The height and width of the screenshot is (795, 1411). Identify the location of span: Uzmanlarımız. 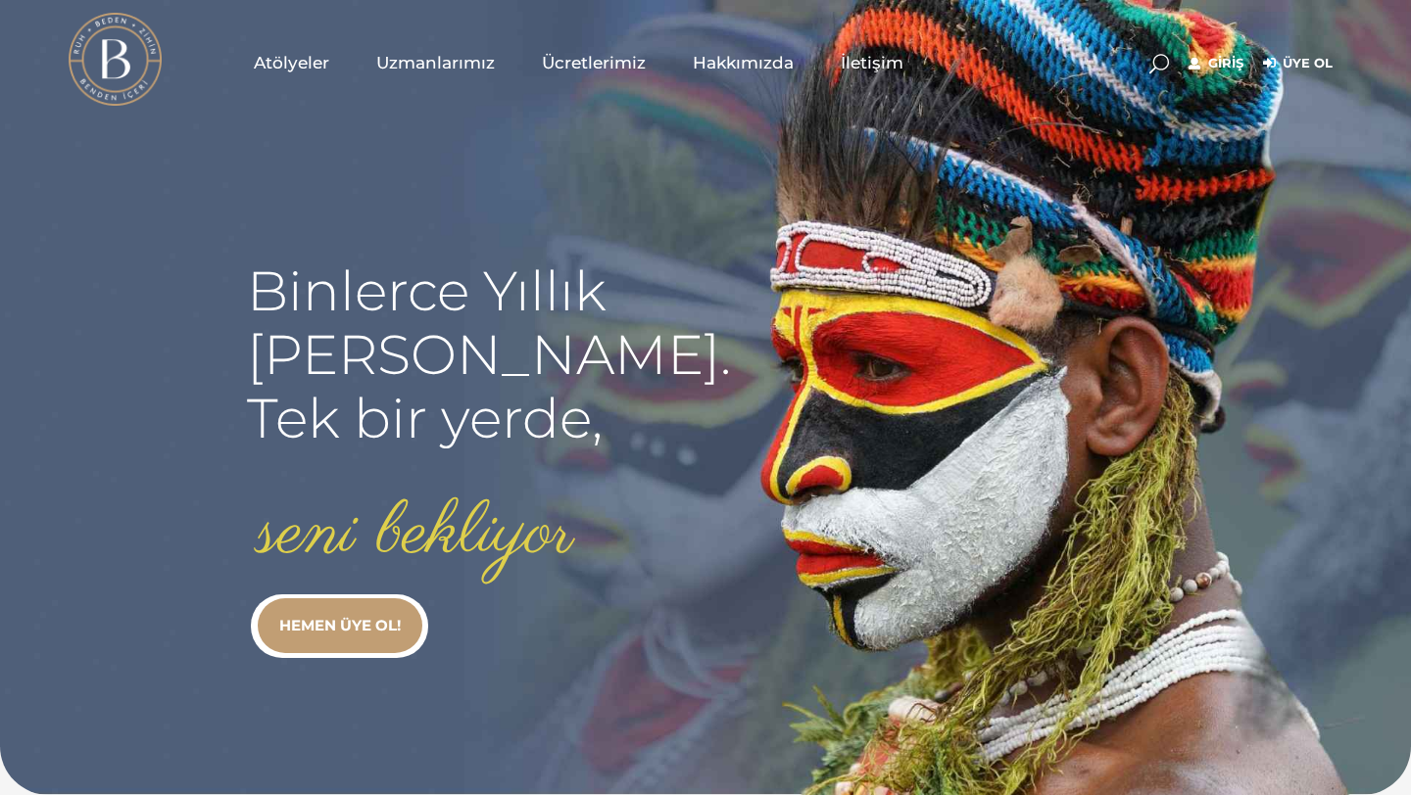
(435, 63).